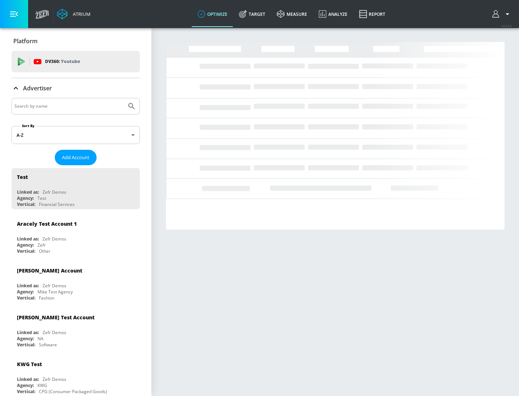 Image resolution: width=519 pixels, height=396 pixels. What do you see at coordinates (70, 61) in the screenshot?
I see `p: Youtube` at bounding box center [70, 61].